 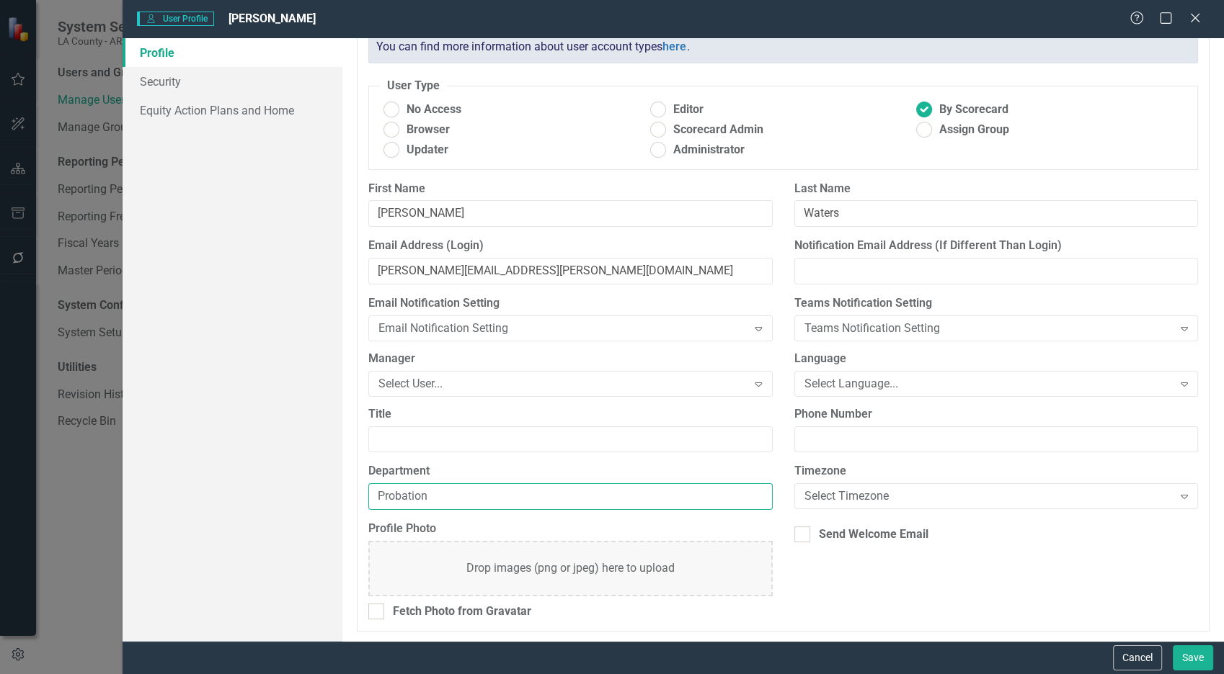 I want to click on label: Phone Number, so click(x=996, y=414).